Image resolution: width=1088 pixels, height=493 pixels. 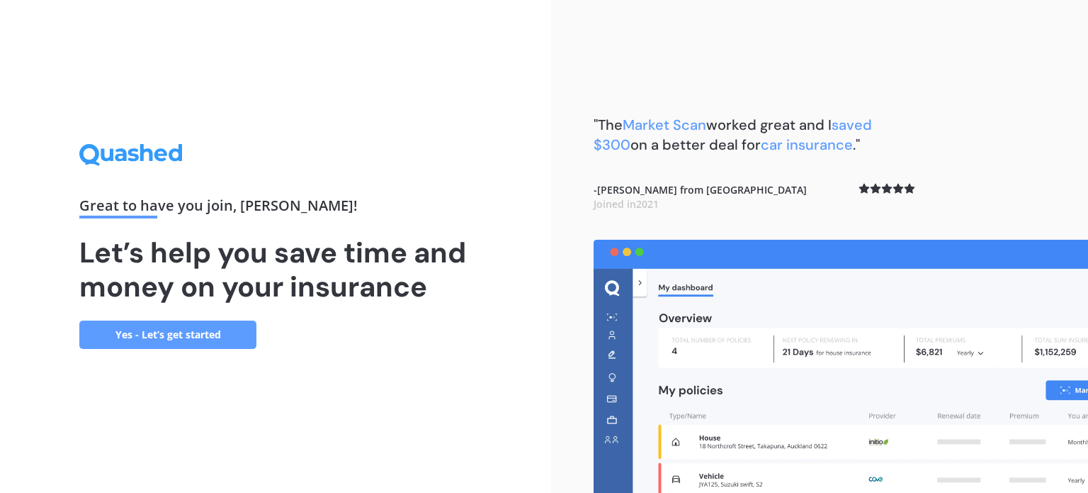 What do you see at coordinates (841, 366) in the screenshot?
I see `img: dashboard.webp` at bounding box center [841, 366].